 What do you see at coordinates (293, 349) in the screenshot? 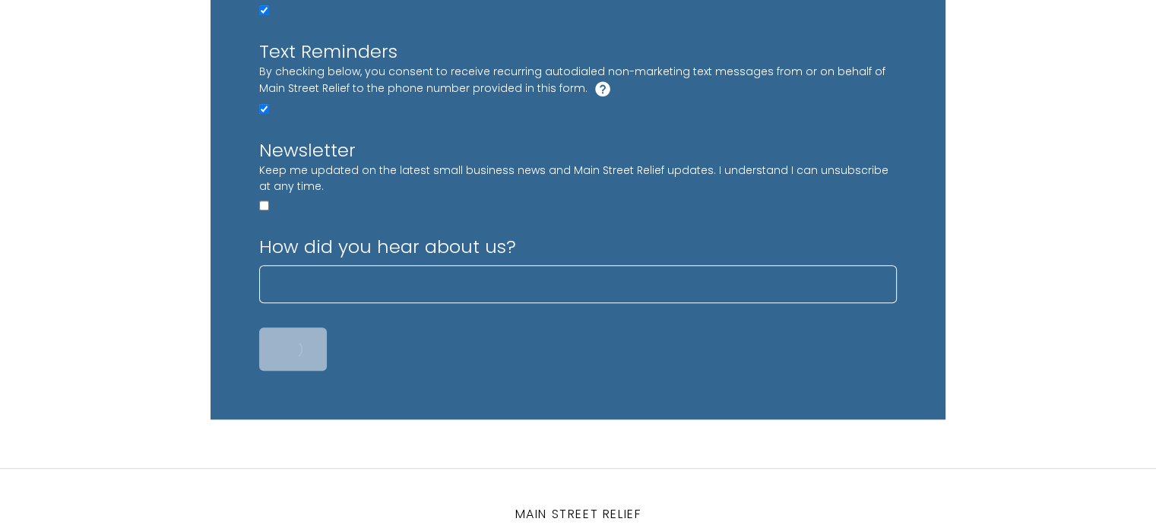
I see `button: audio-loading` at bounding box center [293, 349].